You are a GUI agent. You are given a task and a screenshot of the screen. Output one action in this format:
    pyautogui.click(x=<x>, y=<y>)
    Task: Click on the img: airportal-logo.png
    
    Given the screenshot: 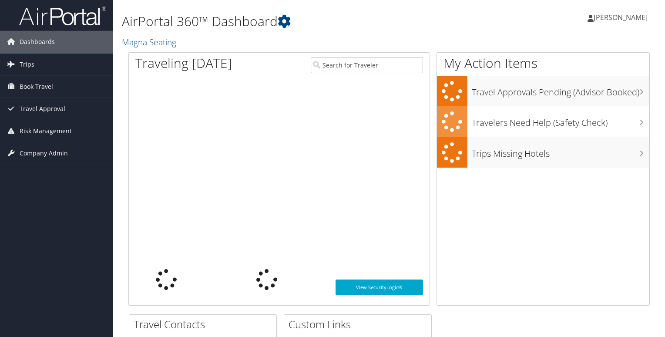 What is the action you would take?
    pyautogui.click(x=63, y=16)
    